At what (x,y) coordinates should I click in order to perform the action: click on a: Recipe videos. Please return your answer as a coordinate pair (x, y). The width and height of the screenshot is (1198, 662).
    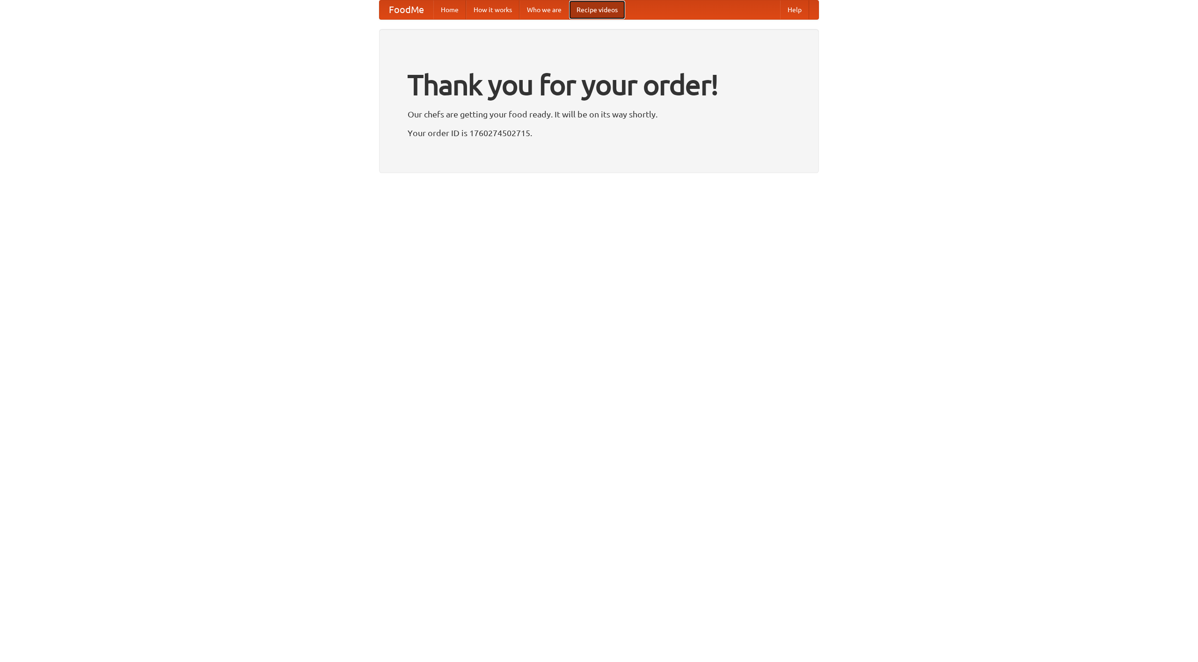
    Looking at the image, I should click on (597, 10).